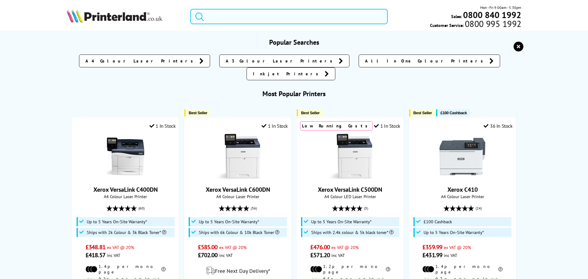 The width and height of the screenshot is (588, 279). Describe the element at coordinates (351, 269) in the screenshot. I see `li: 1.2p per mono page` at that location.